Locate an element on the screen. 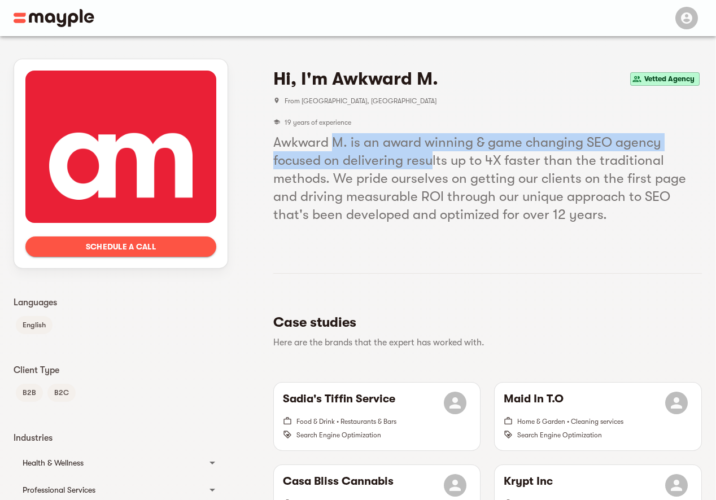 The height and width of the screenshot is (500, 716). button: Schedule a call is located at coordinates (121, 247).